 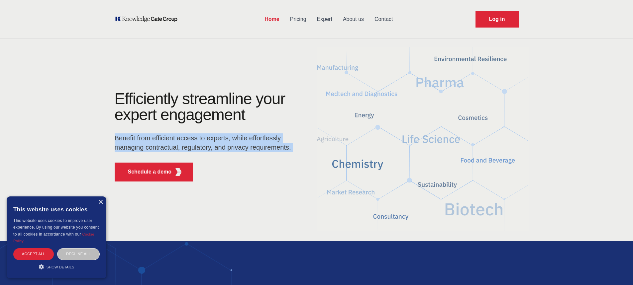 What do you see at coordinates (383, 19) in the screenshot?
I see `a: Contact` at bounding box center [383, 19].